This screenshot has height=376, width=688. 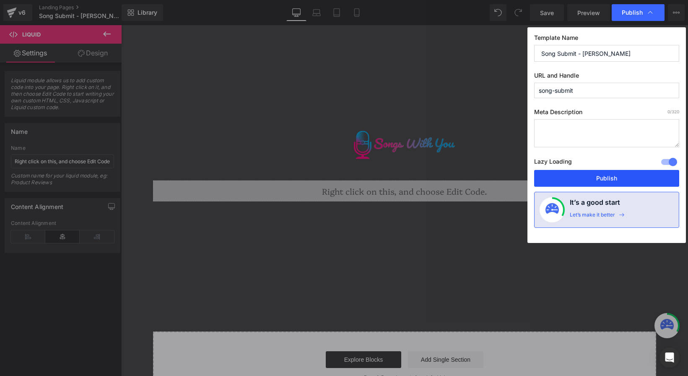 I want to click on span: 0, so click(x=669, y=112).